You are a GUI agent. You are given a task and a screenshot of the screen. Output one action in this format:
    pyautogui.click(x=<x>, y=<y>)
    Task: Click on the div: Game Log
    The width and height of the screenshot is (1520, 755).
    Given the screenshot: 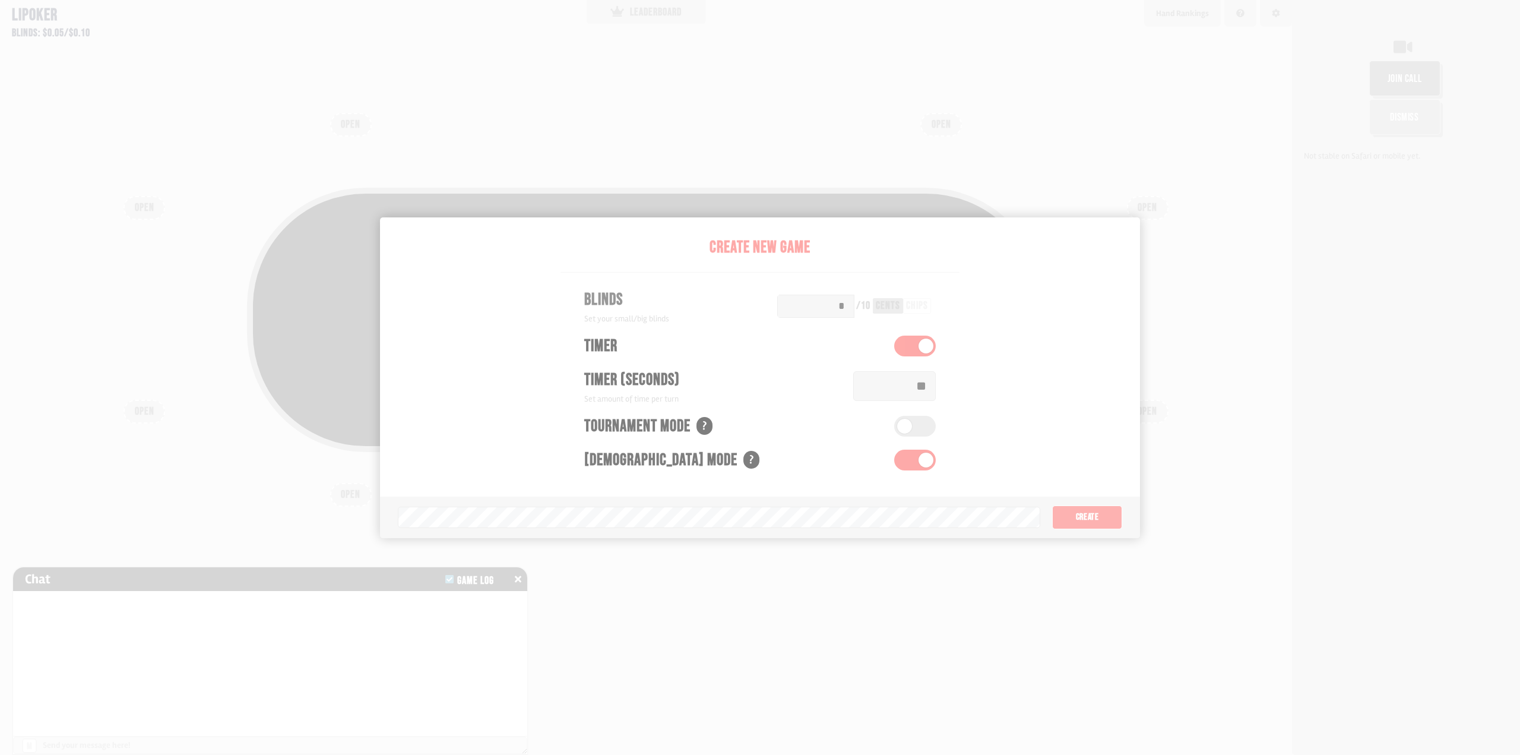 What is the action you would take?
    pyautogui.click(x=475, y=581)
    